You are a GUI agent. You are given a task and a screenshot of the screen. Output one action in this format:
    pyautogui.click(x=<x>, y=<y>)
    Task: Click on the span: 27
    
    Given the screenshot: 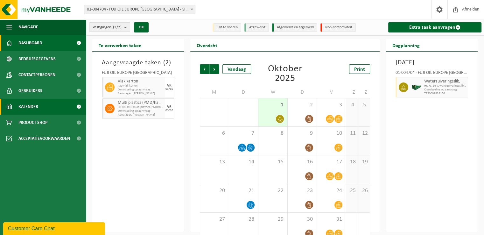 What is the action you would take?
    pyautogui.click(x=214, y=219)
    